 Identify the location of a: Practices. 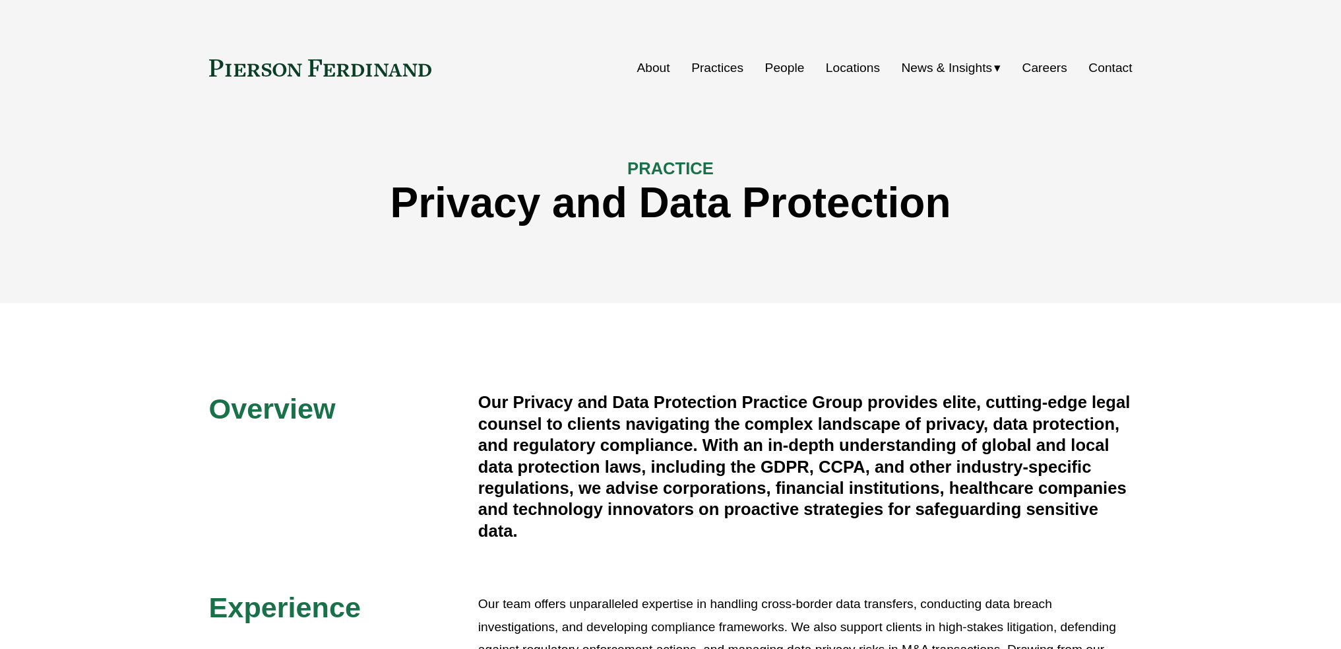
(717, 68).